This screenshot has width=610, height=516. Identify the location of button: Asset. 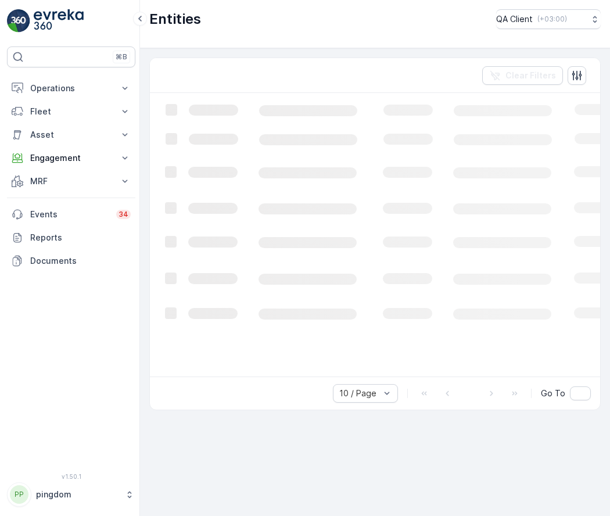
(71, 135).